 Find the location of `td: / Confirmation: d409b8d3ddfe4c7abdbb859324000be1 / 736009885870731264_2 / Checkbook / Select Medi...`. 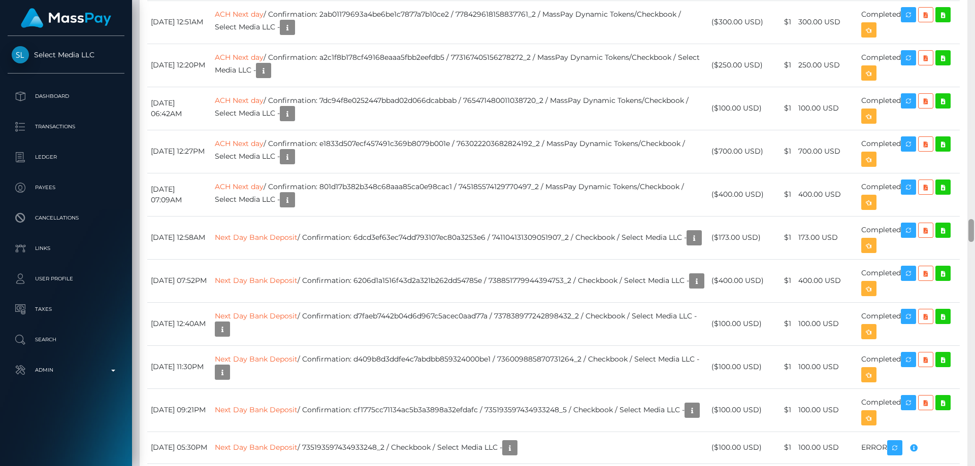

td: / Confirmation: d409b8d3ddfe4c7abdbb859324000be1 / 736009885870731264_2 / Checkbook / Select Medi... is located at coordinates (459, 367).